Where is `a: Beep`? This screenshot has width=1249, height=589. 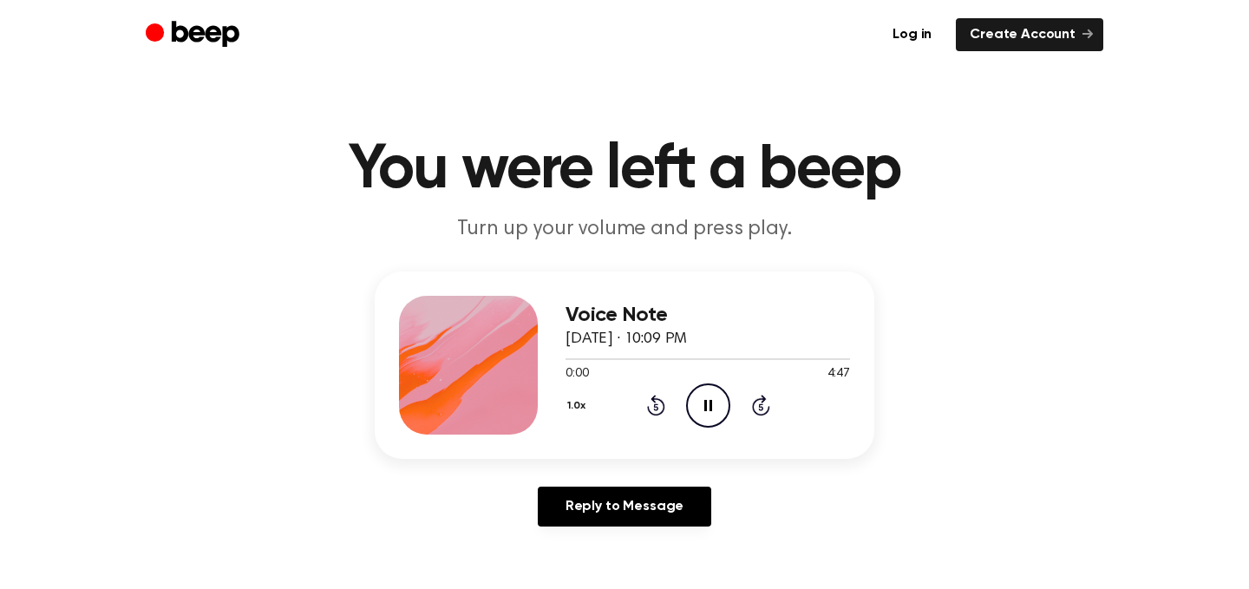
a: Beep is located at coordinates (194, 35).